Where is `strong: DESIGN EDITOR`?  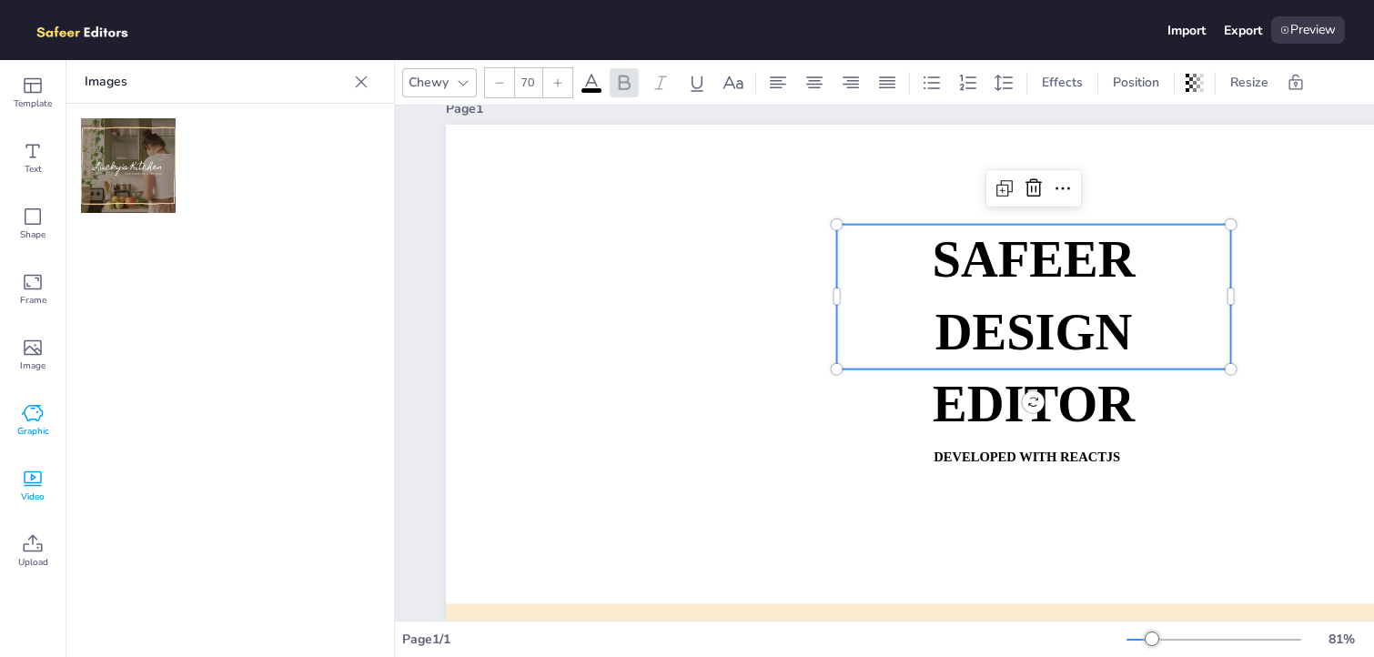
strong: DESIGN EDITOR is located at coordinates (1034, 368).